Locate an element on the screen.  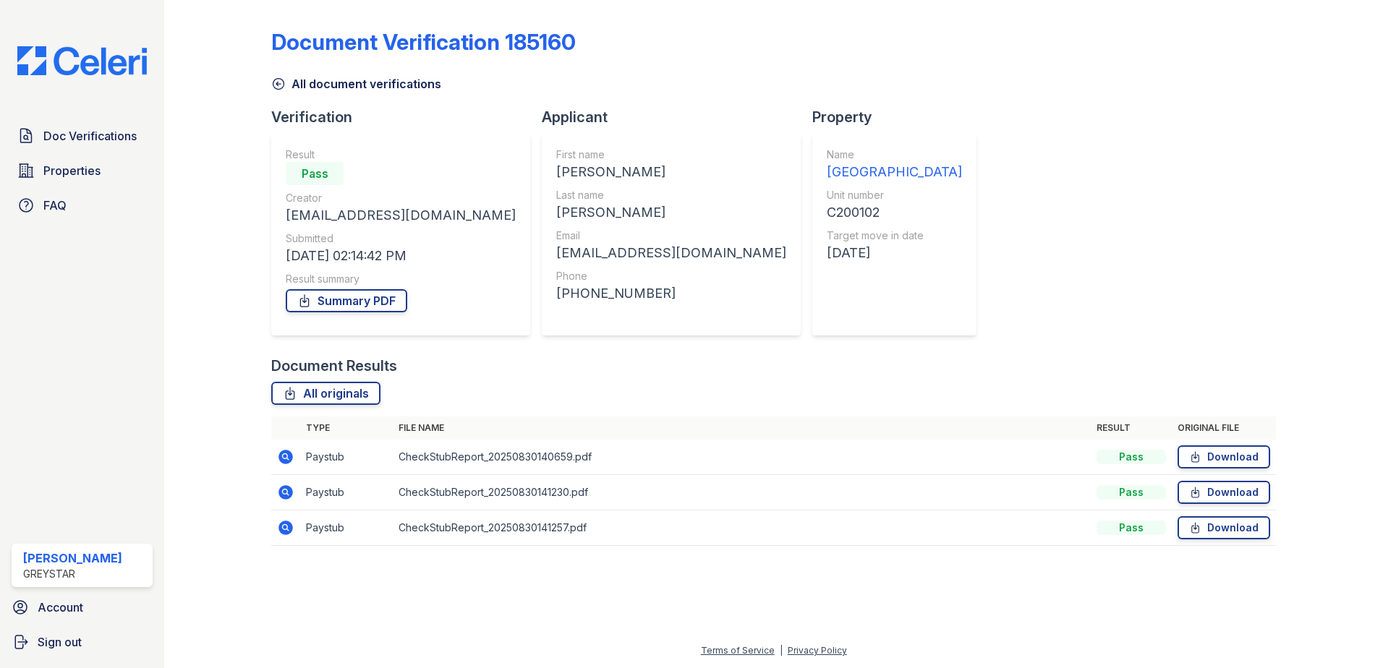
div: Greystar is located at coordinates (72, 574).